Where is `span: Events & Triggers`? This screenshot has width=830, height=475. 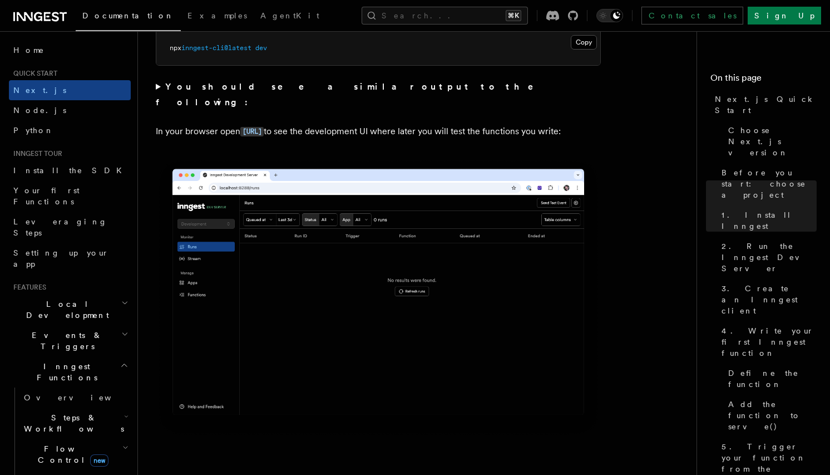
span: Events & Triggers is located at coordinates (65, 341).